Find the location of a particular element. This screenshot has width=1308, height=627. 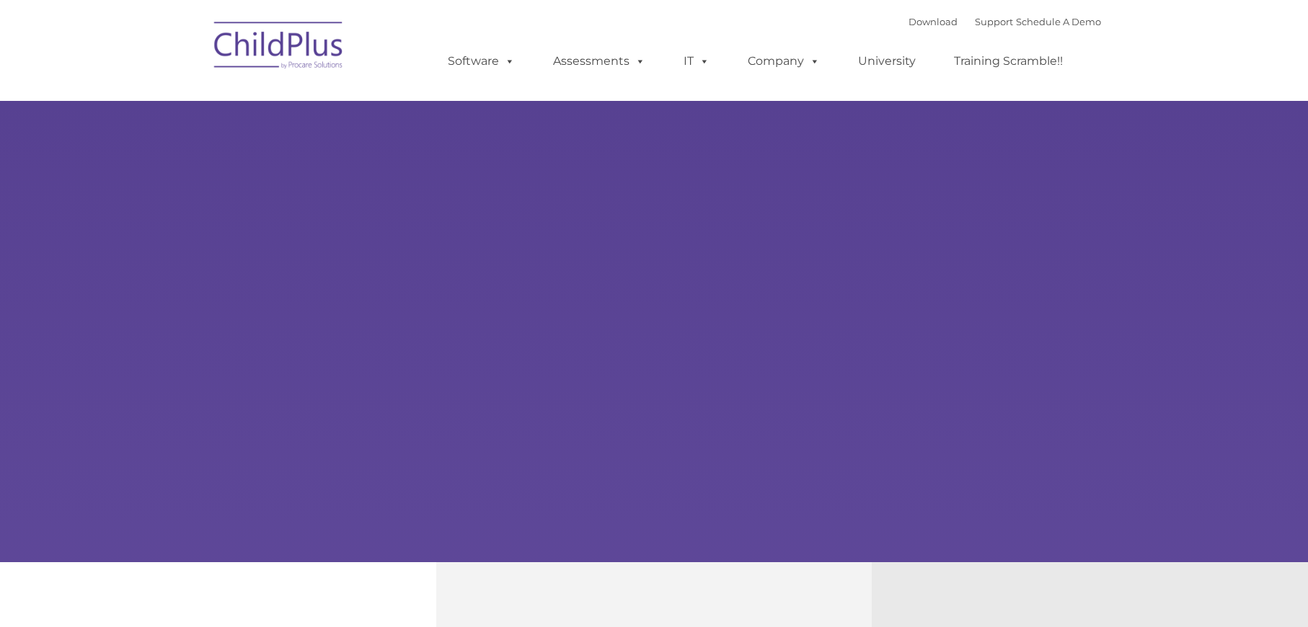

a: Support is located at coordinates (993, 22).